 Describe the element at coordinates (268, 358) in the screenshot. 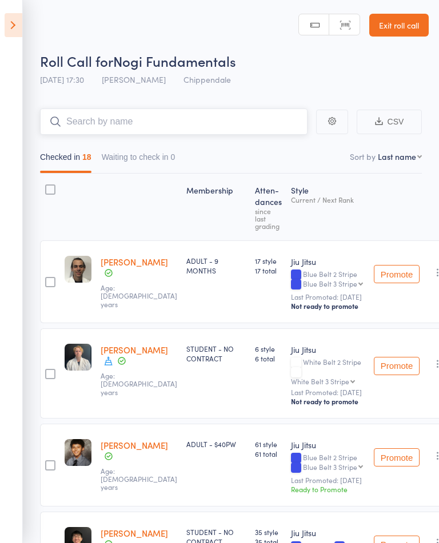

I see `span: 6 total` at that location.